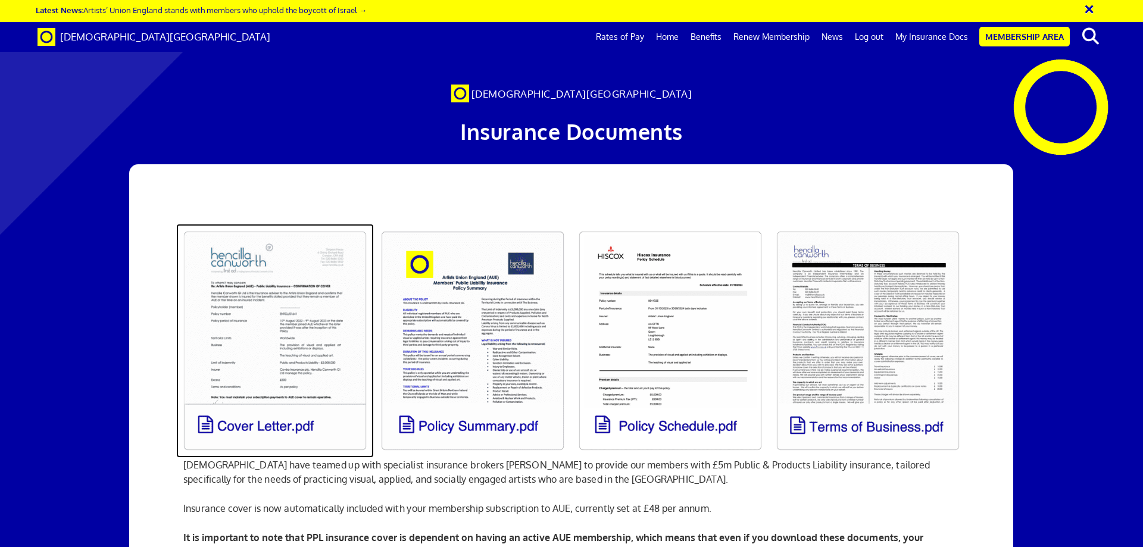 This screenshot has width=1143, height=547. What do you see at coordinates (667, 37) in the screenshot?
I see `a: Home` at bounding box center [667, 37].